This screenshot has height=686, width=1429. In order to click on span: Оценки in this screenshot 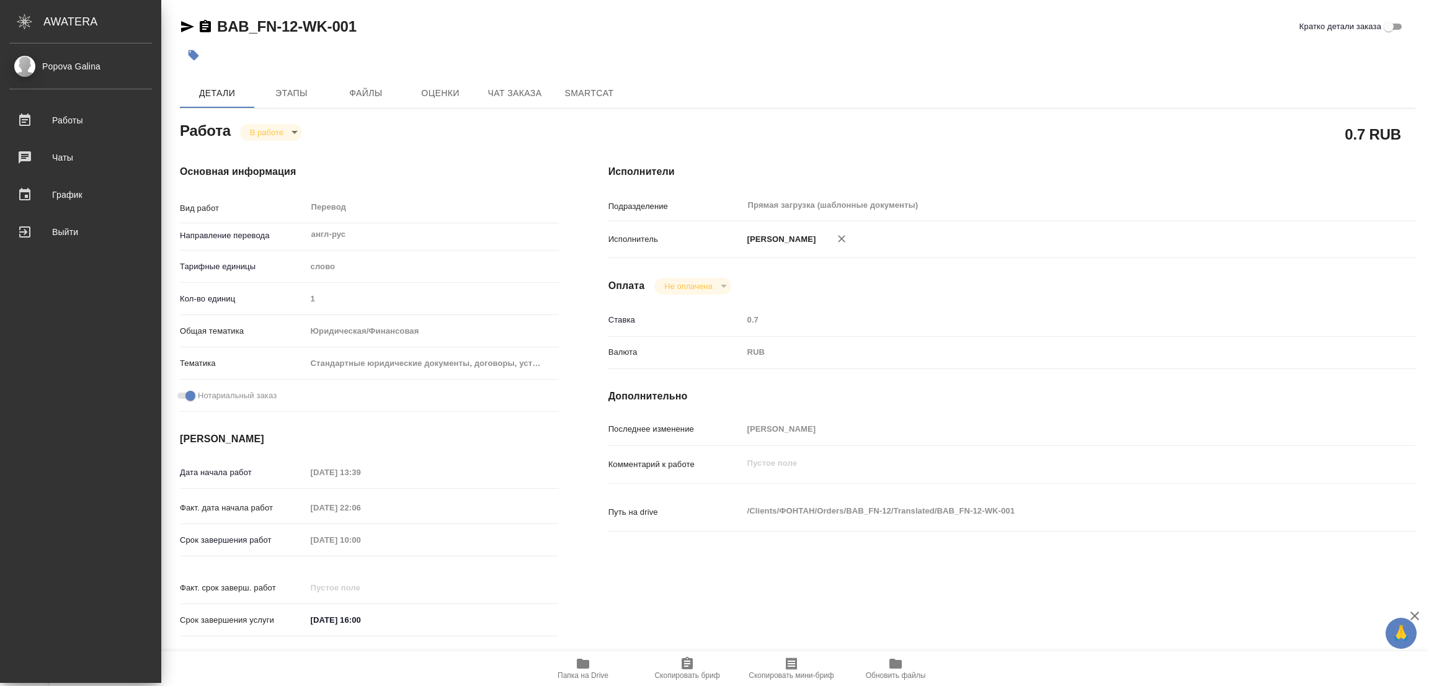, I will do `click(440, 93)`.